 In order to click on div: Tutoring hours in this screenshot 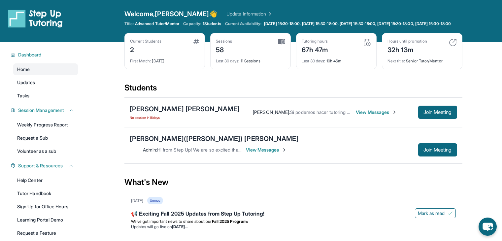, I will do `click(315, 41)`.